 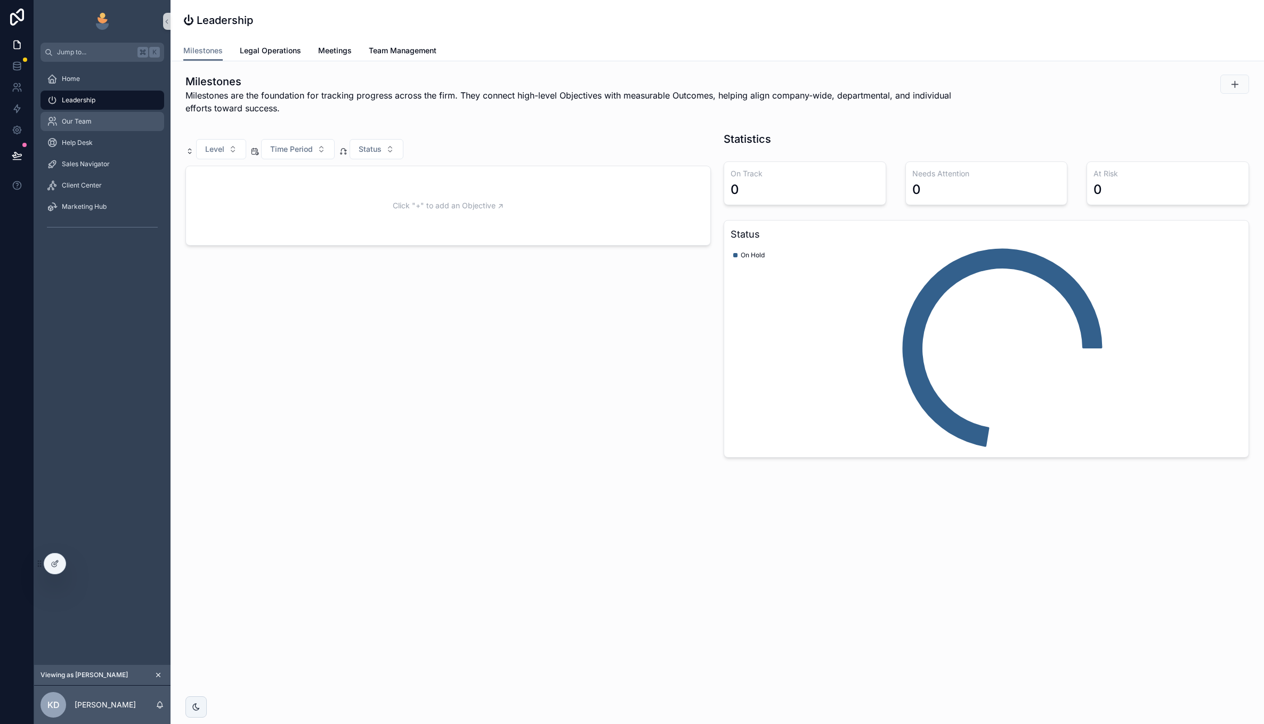 What do you see at coordinates (102, 185) in the screenshot?
I see `a: Client Center` at bounding box center [102, 185].